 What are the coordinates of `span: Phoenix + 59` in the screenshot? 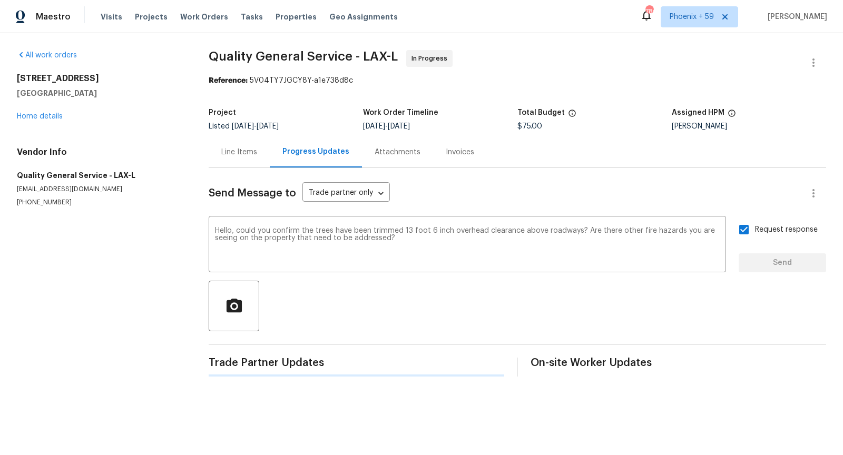 It's located at (692, 17).